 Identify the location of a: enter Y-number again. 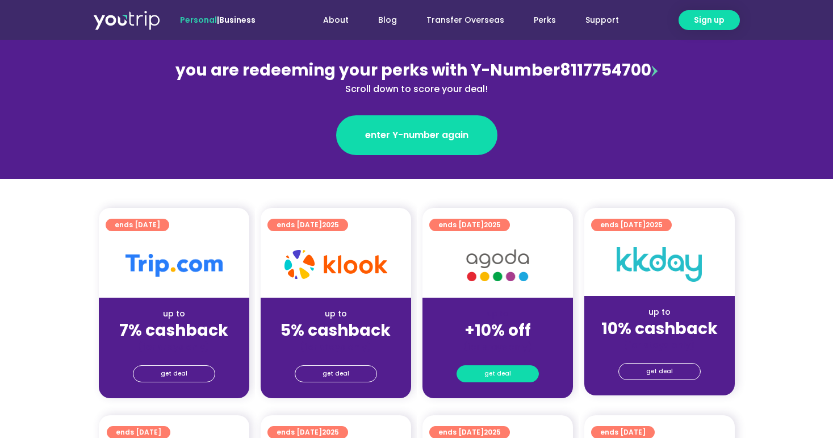
(417, 135).